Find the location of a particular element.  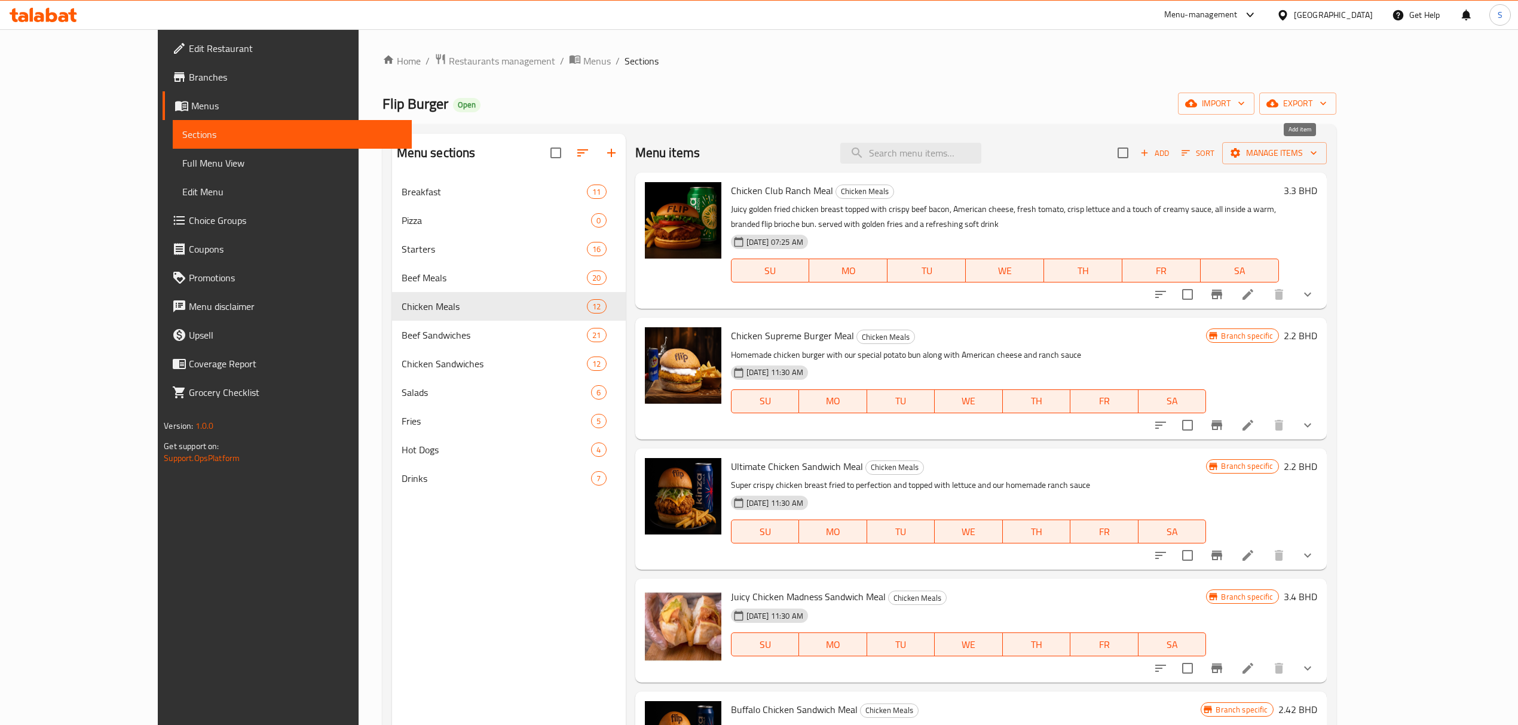

a: Coupons is located at coordinates (287, 249).